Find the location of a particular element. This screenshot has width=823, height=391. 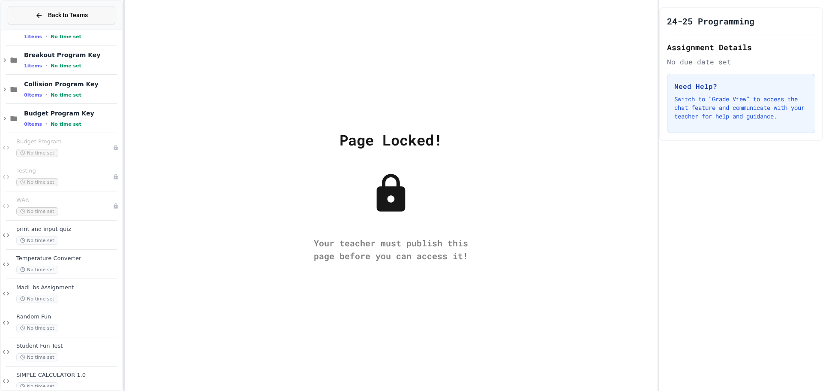

p: Switch to "Grade View" to access the chat feature and communicate with your teacher for help and ... is located at coordinates (741, 108).